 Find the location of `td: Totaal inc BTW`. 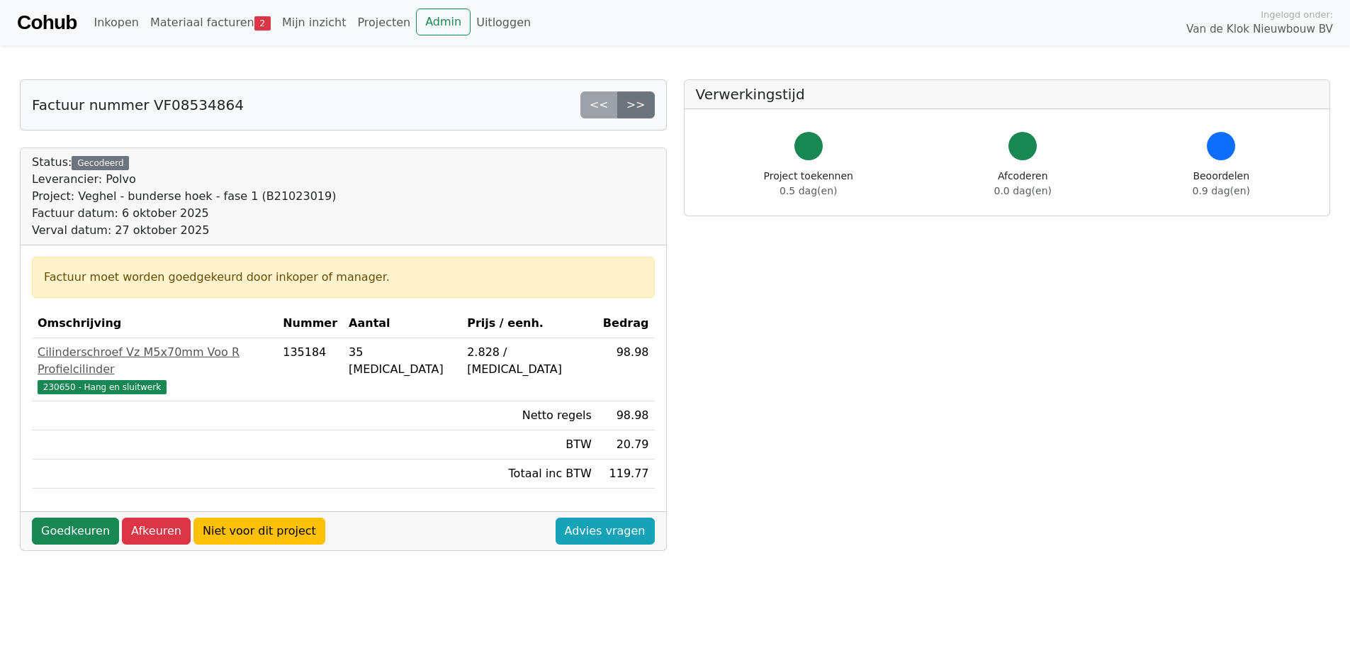

td: Totaal inc BTW is located at coordinates (529, 473).